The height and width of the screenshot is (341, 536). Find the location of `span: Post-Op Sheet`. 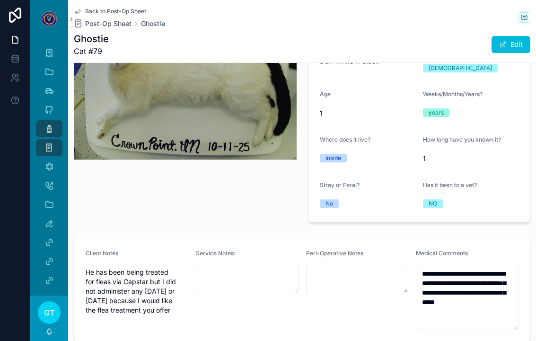

span: Post-Op Sheet is located at coordinates (108, 24).